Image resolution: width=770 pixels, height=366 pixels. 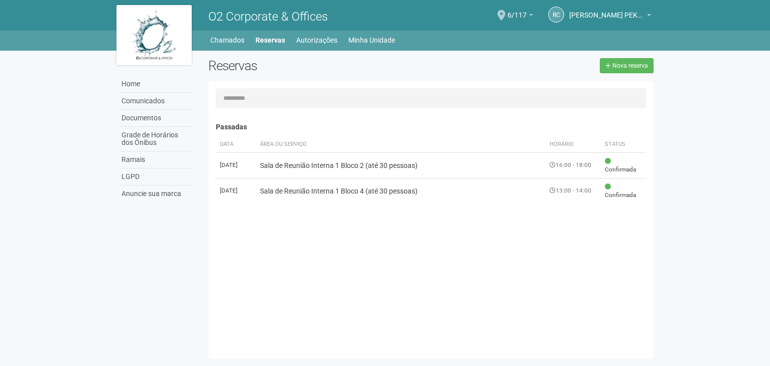 What do you see at coordinates (371, 40) in the screenshot?
I see `a: Minha Unidade` at bounding box center [371, 40].